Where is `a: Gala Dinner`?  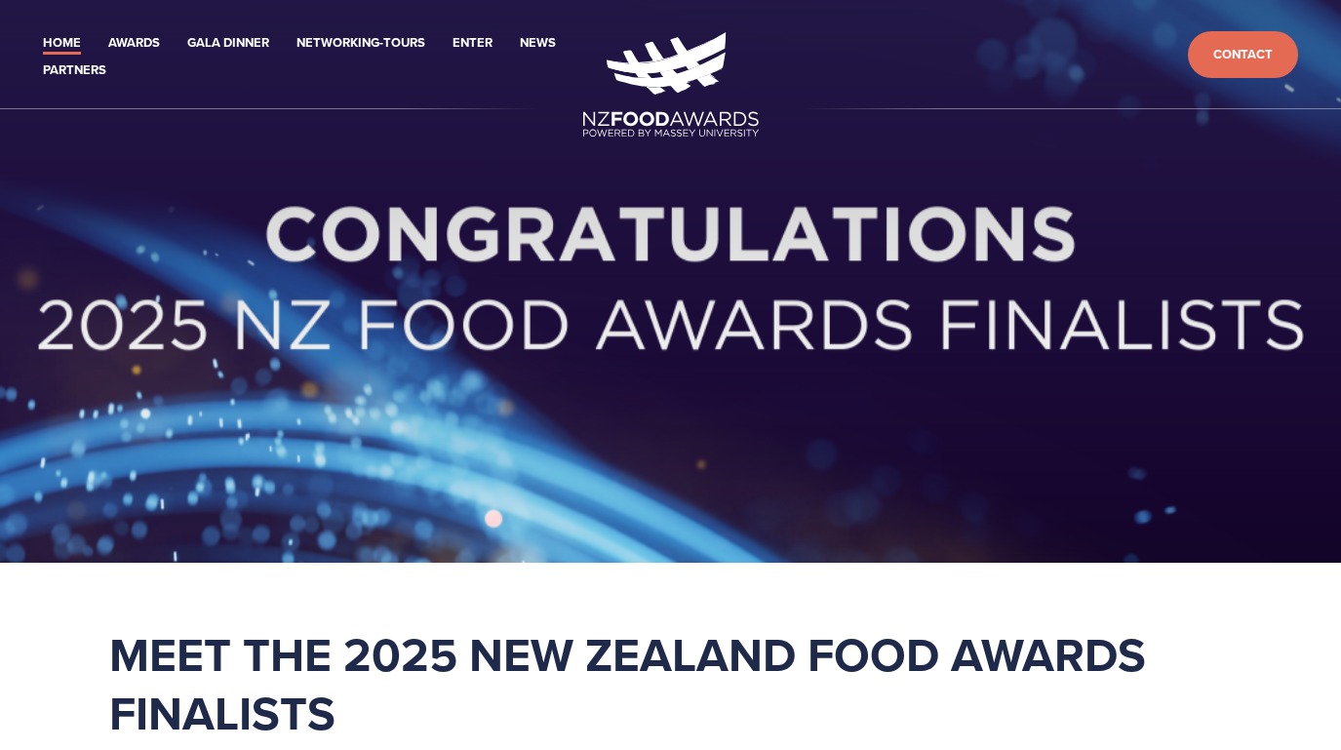
a: Gala Dinner is located at coordinates (228, 43).